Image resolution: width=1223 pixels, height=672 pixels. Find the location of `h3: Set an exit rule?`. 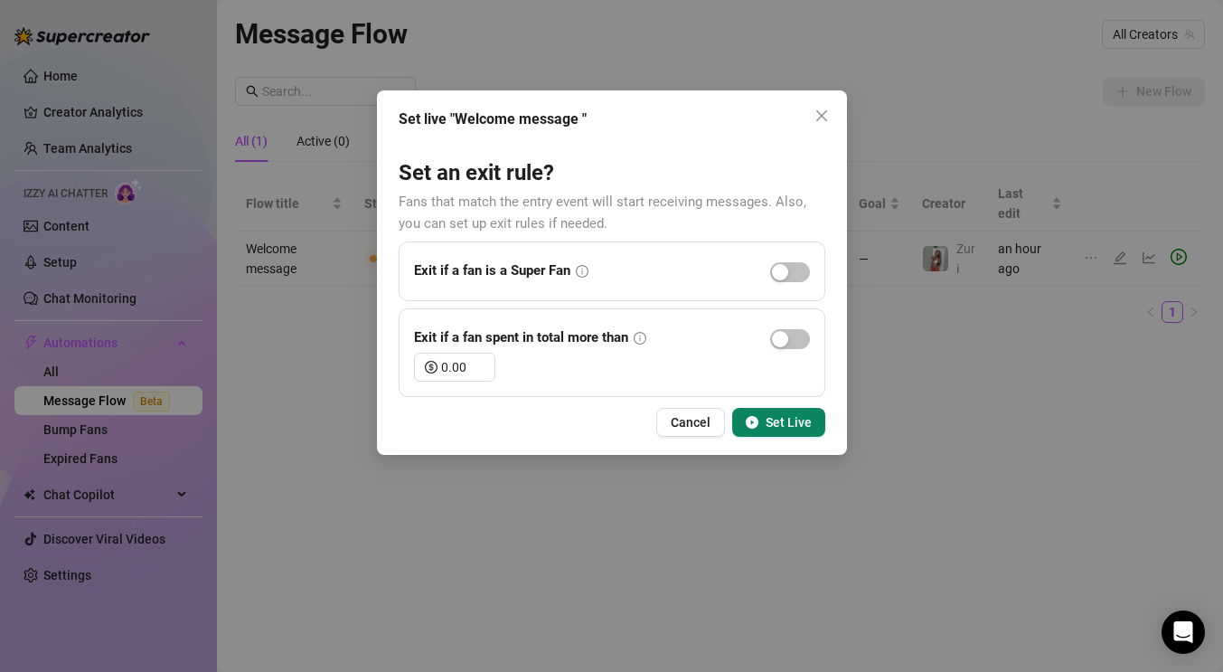

h3: Set an exit rule? is located at coordinates (612, 174).